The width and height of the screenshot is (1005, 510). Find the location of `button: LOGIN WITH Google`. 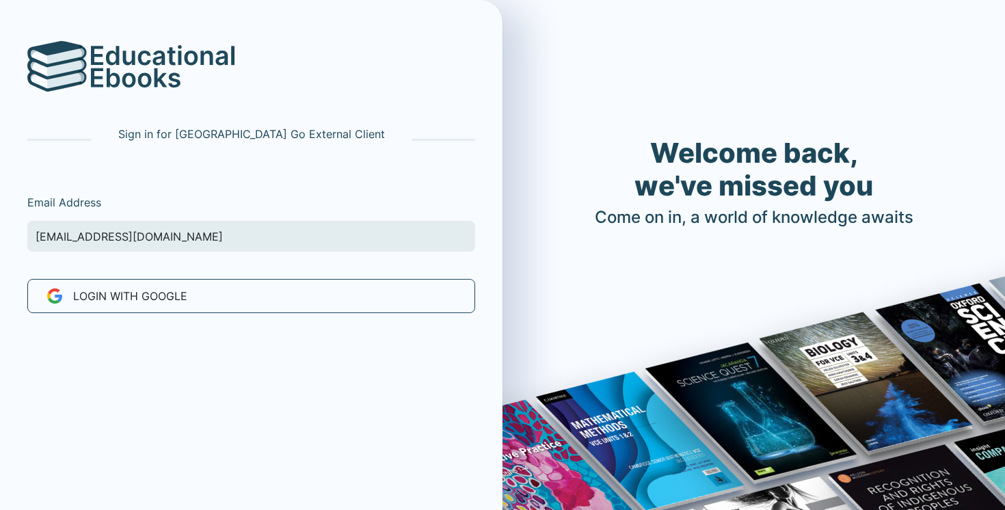

button: LOGIN WITH Google is located at coordinates (251, 296).